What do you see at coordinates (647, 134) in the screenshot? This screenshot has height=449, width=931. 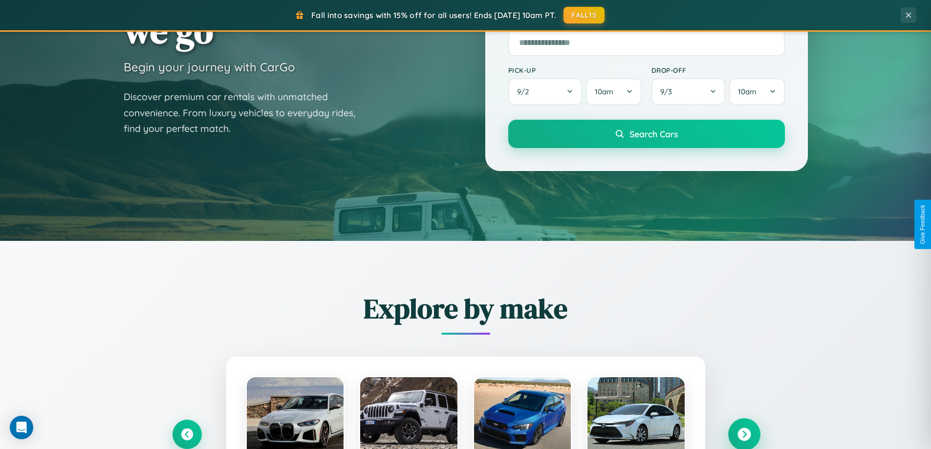 I see `button: Search Cars` at bounding box center [647, 134].